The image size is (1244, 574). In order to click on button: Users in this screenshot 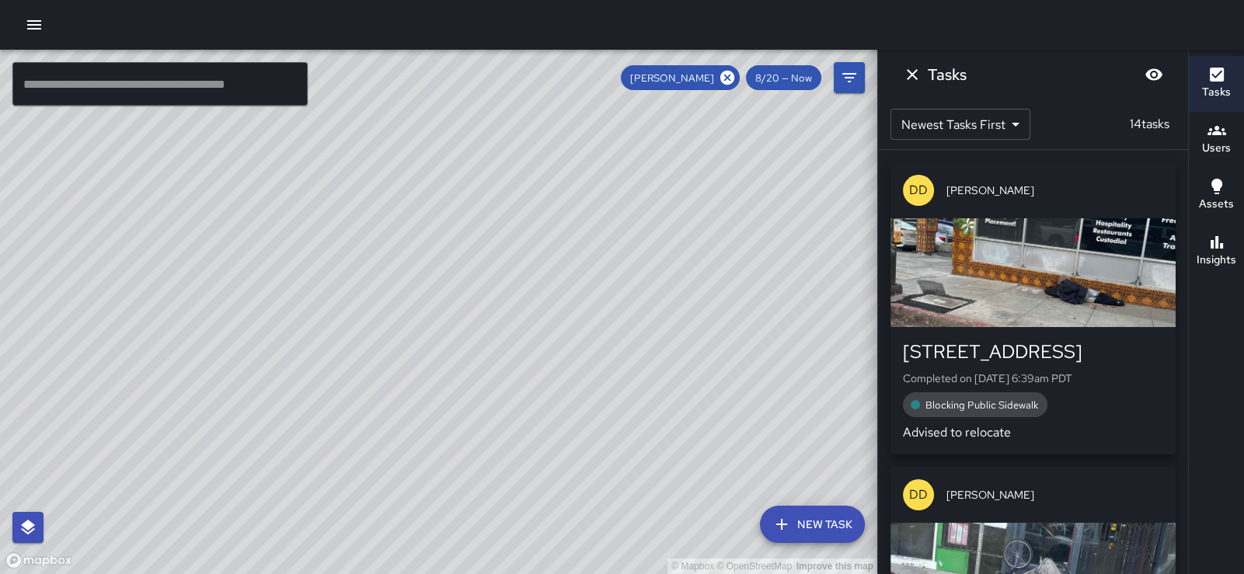, I will do `click(1216, 140)`.